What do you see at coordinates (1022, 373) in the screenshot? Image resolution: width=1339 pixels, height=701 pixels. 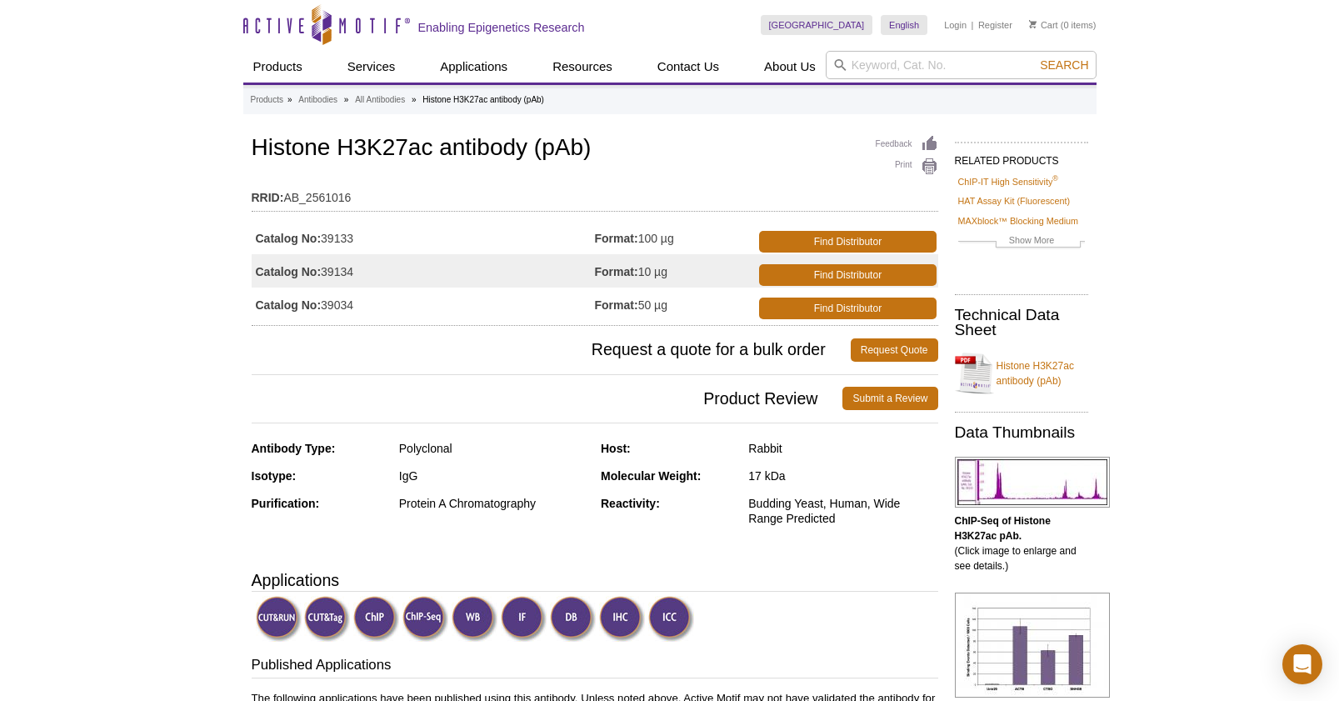 I see `a: Histone H3K27ac antibody (pAb)` at bounding box center [1022, 373].